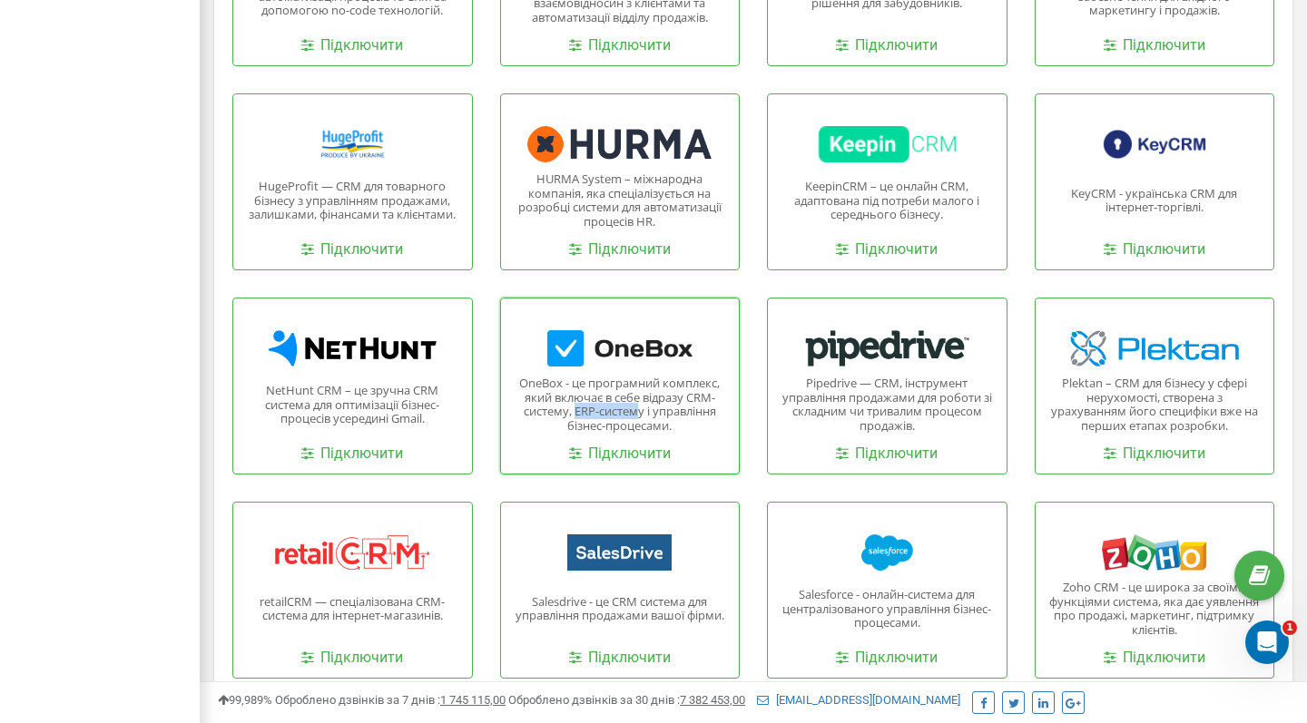  Describe the element at coordinates (1290, 628) in the screenshot. I see `span: 1` at that location.